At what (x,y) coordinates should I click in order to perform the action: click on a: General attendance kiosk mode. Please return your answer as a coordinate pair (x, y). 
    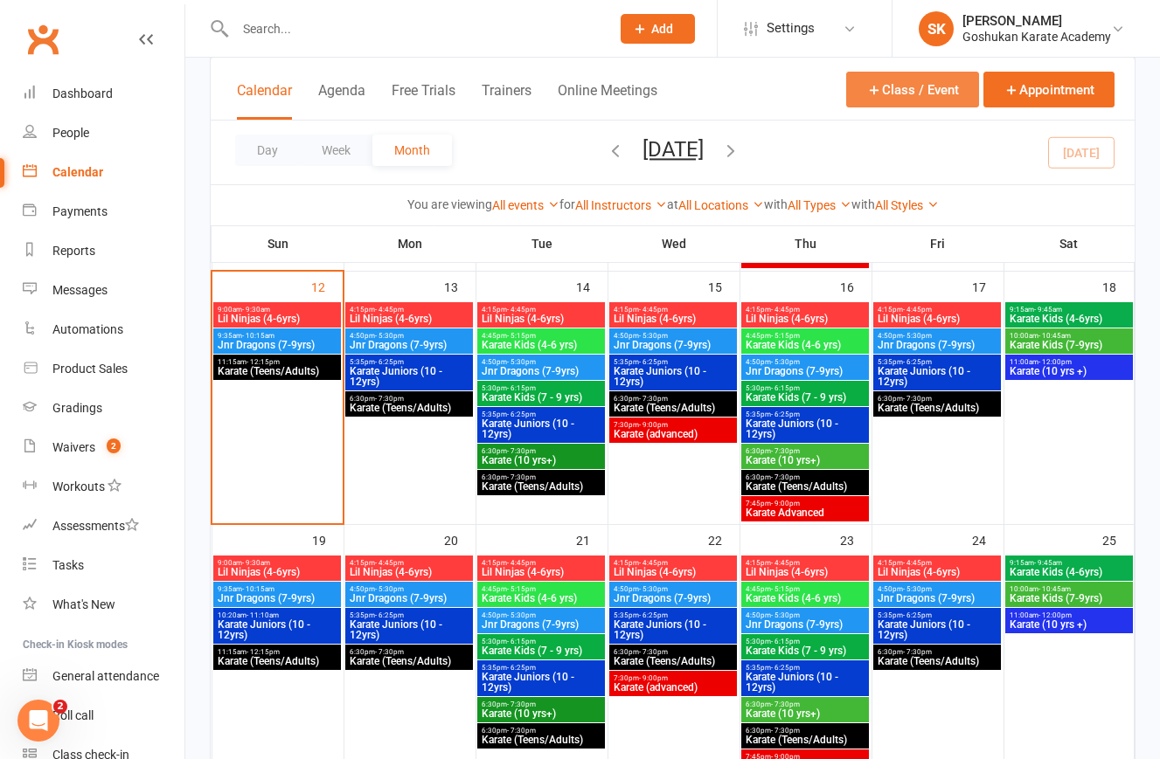
    Looking at the image, I should click on (103, 676).